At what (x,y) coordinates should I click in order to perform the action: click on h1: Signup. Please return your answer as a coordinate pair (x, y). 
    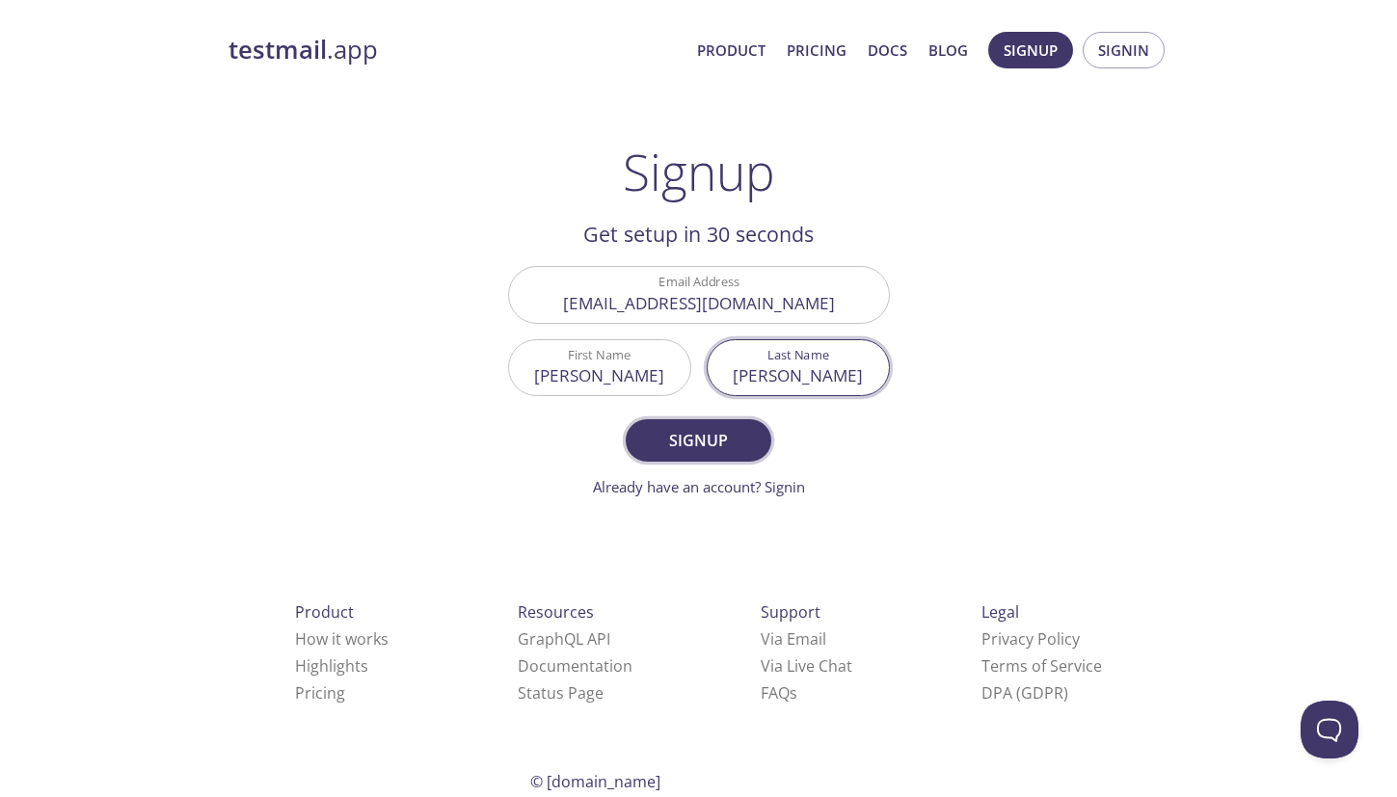
    Looking at the image, I should click on (699, 172).